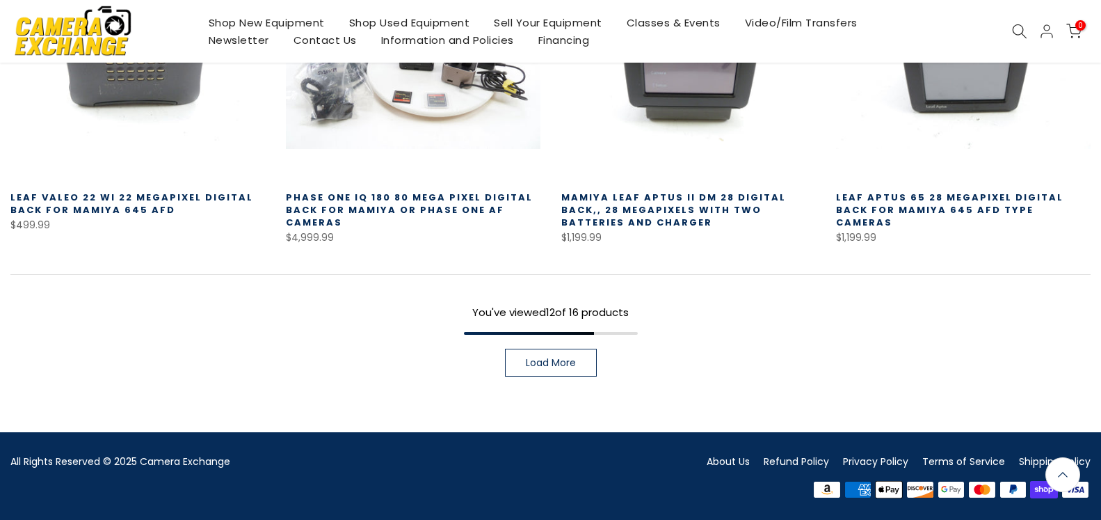  What do you see at coordinates (1074, 31) in the screenshot?
I see `a: 0` at bounding box center [1074, 31].